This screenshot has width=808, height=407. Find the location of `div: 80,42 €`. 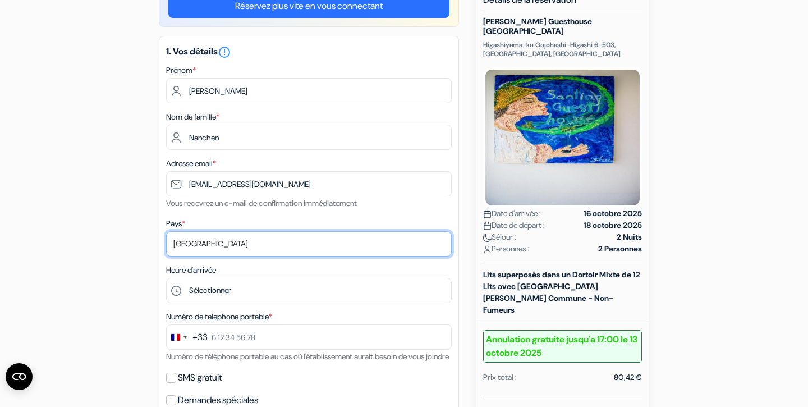

div: 80,42 € is located at coordinates (628, 377).